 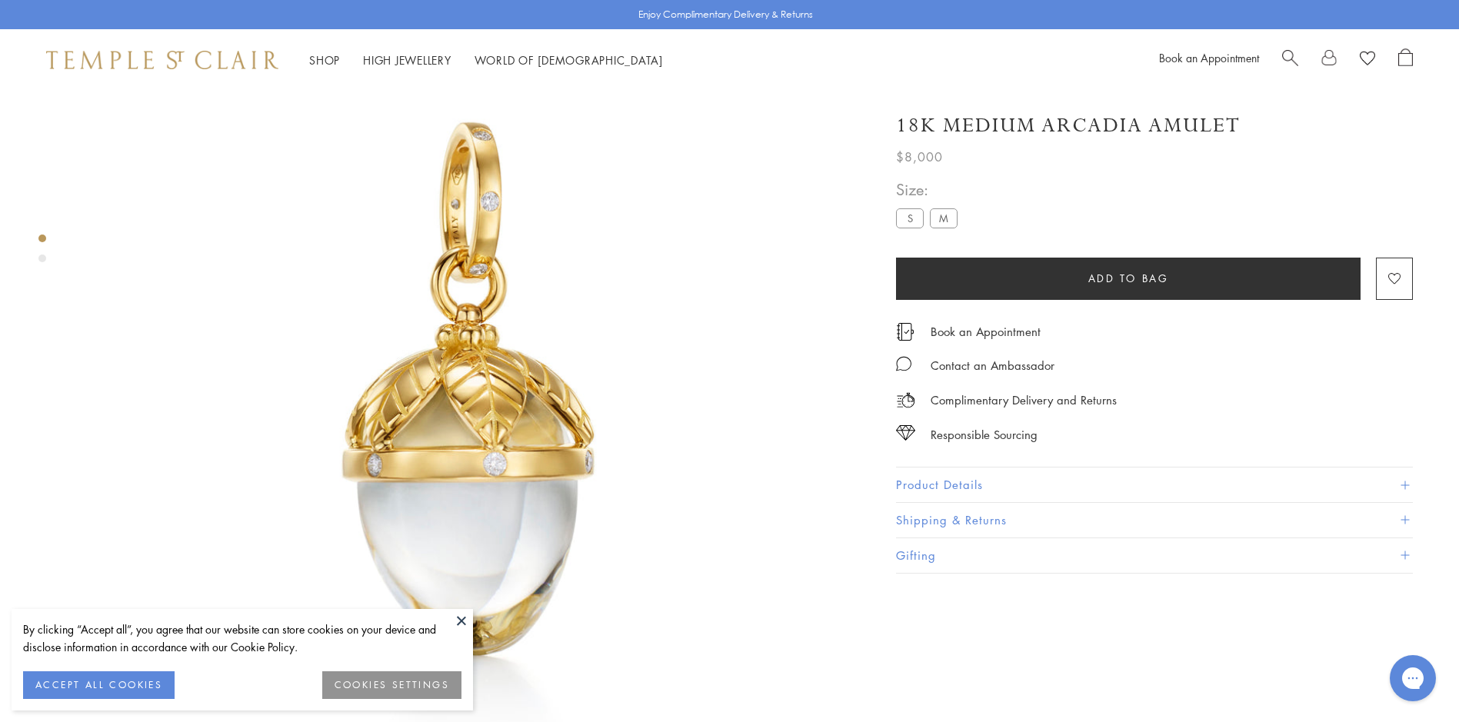 What do you see at coordinates (242, 638) in the screenshot?
I see `div: By clicking “Accept all”, you agree that our website can store cookies on your device and disclos...` at bounding box center [242, 638].